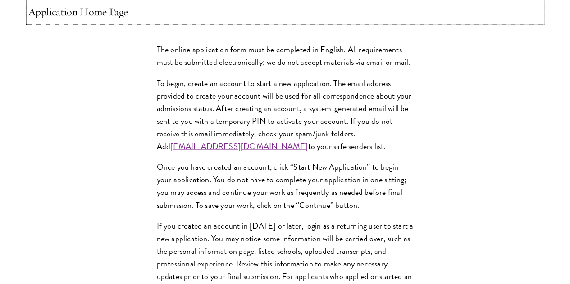 Image resolution: width=570 pixels, height=284 pixels. Describe the element at coordinates (285, 12) in the screenshot. I see `button: Application Home Page` at that location.